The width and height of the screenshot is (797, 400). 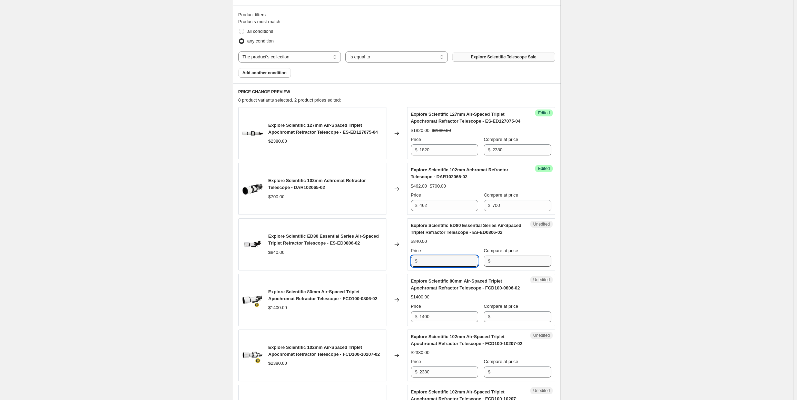 What do you see at coordinates (260, 31) in the screenshot?
I see `span: all conditions` at bounding box center [260, 31].